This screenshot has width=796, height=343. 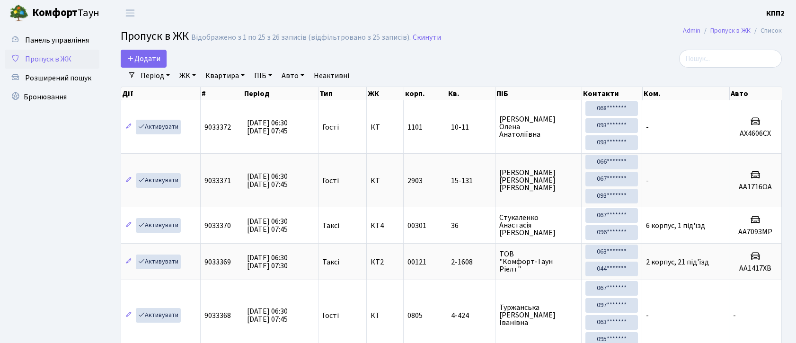 What do you see at coordinates (57, 40) in the screenshot?
I see `span: Панель управління` at bounding box center [57, 40].